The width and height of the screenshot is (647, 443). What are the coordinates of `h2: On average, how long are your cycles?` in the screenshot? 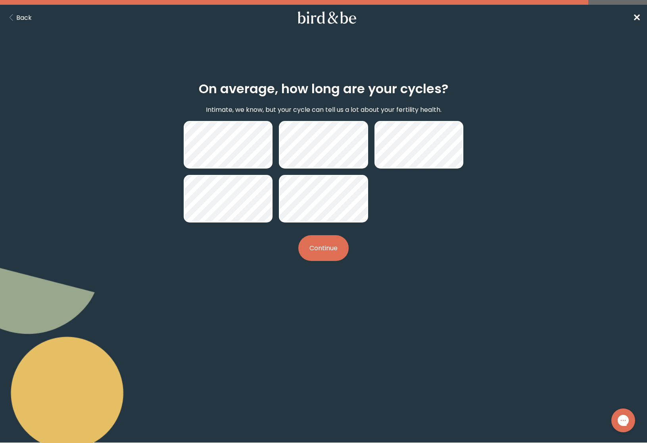 It's located at (323, 89).